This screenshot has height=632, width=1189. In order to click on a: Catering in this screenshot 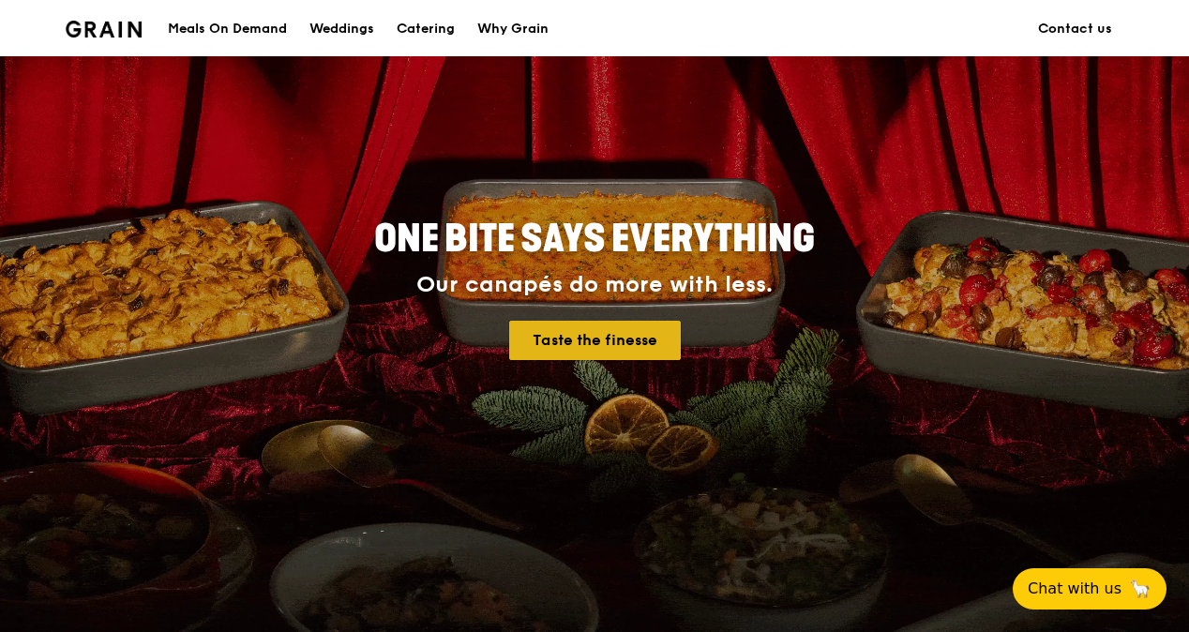, I will do `click(426, 29)`.